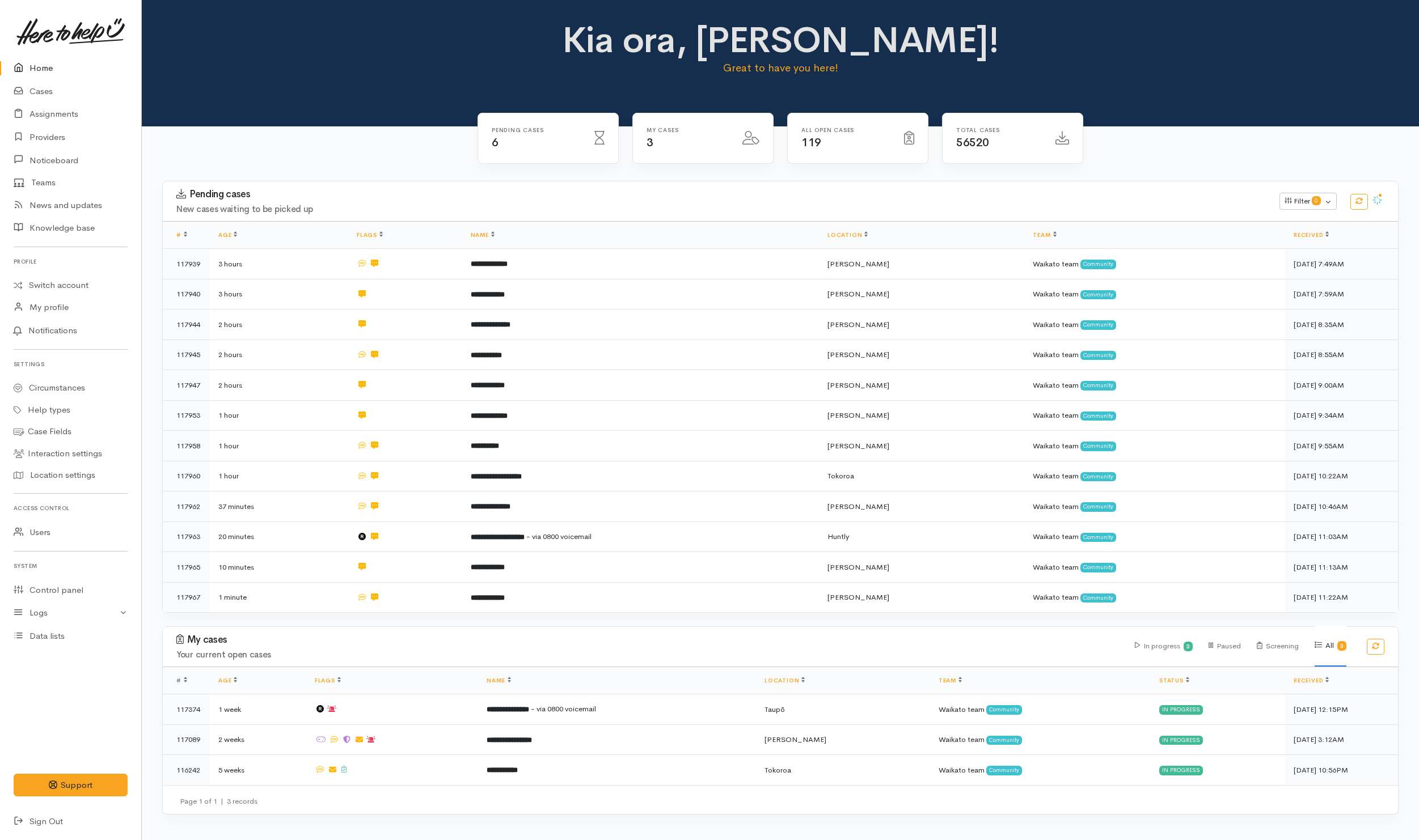  What do you see at coordinates (495, 142) in the screenshot?
I see `span: 6` at bounding box center [495, 142].